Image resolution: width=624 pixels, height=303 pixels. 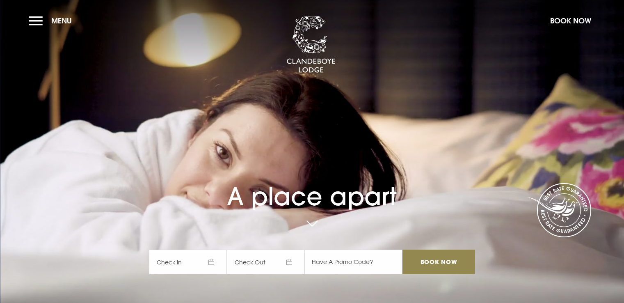 What do you see at coordinates (354, 262) in the screenshot?
I see `input: Have A Promo Code?` at bounding box center [354, 262].